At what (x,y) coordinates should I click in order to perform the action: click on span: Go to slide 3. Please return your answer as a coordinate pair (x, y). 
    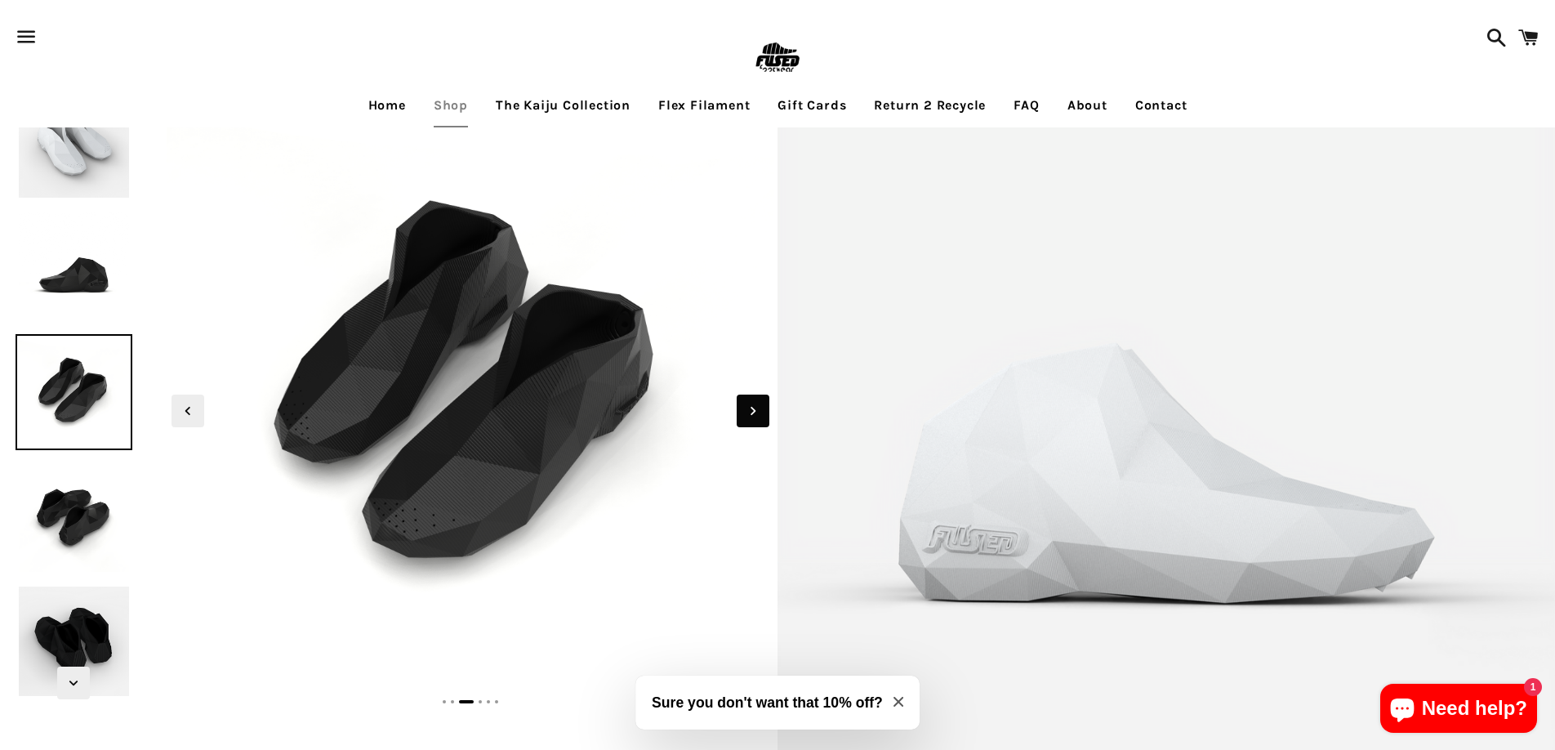
    Looking at the image, I should click on (466, 701).